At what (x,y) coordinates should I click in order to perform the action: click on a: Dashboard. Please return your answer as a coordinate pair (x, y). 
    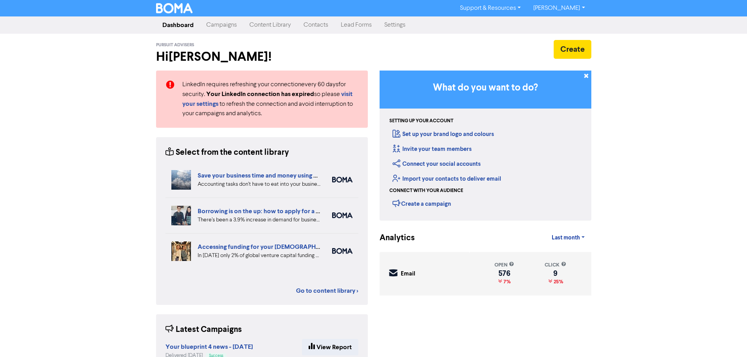
    Looking at the image, I should click on (178, 25).